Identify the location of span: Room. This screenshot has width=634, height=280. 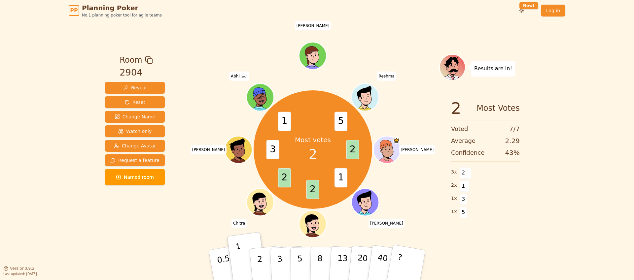
(131, 60).